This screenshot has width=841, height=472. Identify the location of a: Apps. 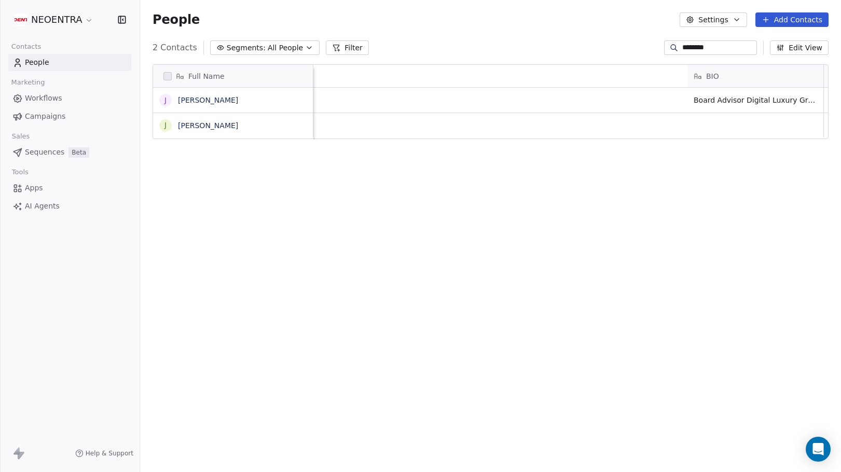
(70, 188).